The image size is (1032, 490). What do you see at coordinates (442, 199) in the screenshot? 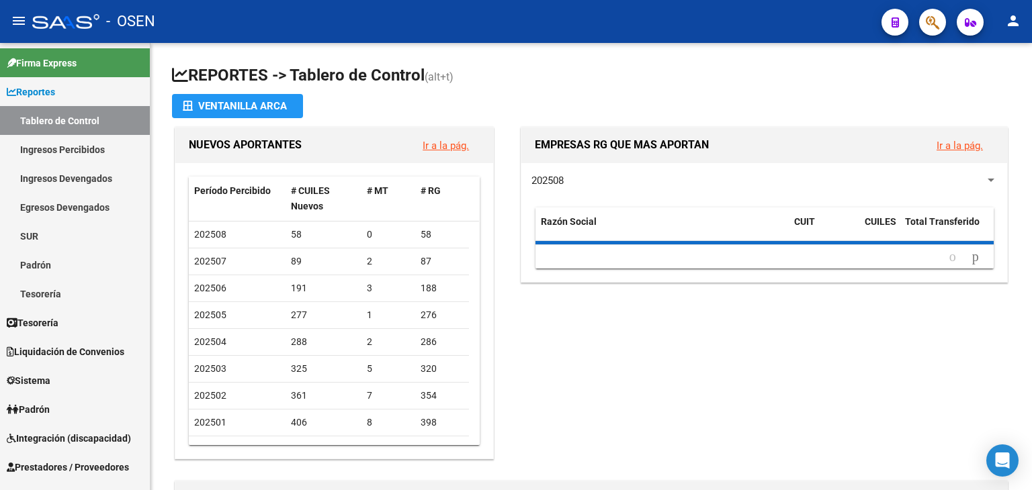
I see `datatable-header-cell: # RG` at bounding box center [442, 199].